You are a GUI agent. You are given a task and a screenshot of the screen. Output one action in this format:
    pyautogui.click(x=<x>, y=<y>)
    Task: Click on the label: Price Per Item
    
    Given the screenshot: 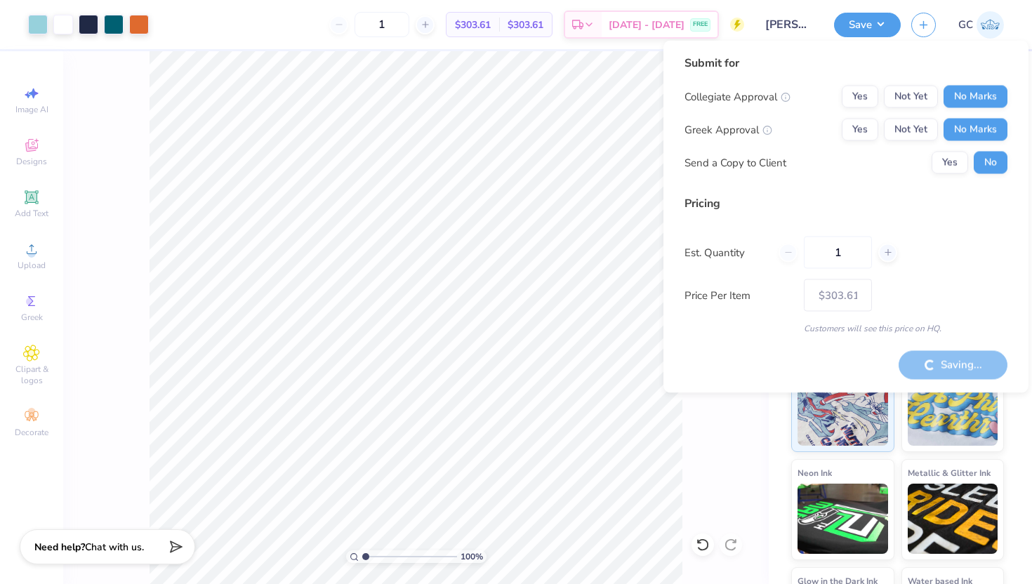 What is the action you would take?
    pyautogui.click(x=739, y=295)
    